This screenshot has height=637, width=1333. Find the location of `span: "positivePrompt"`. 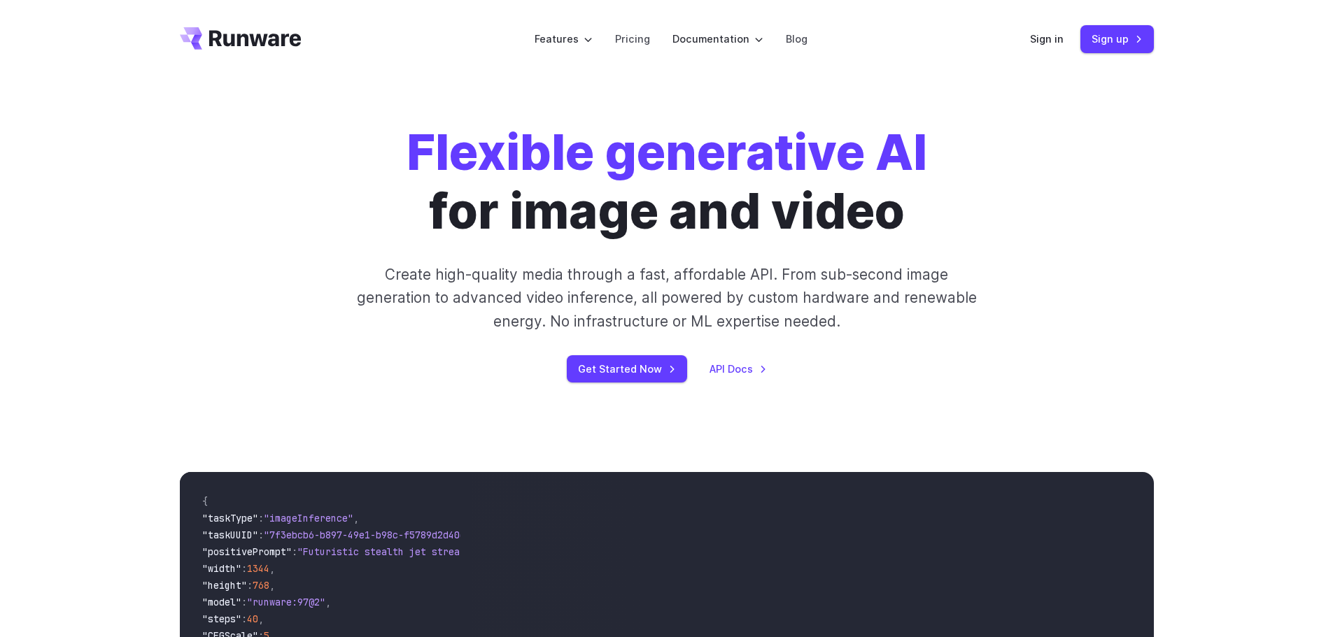

span: "positivePrompt" is located at coordinates (247, 552).